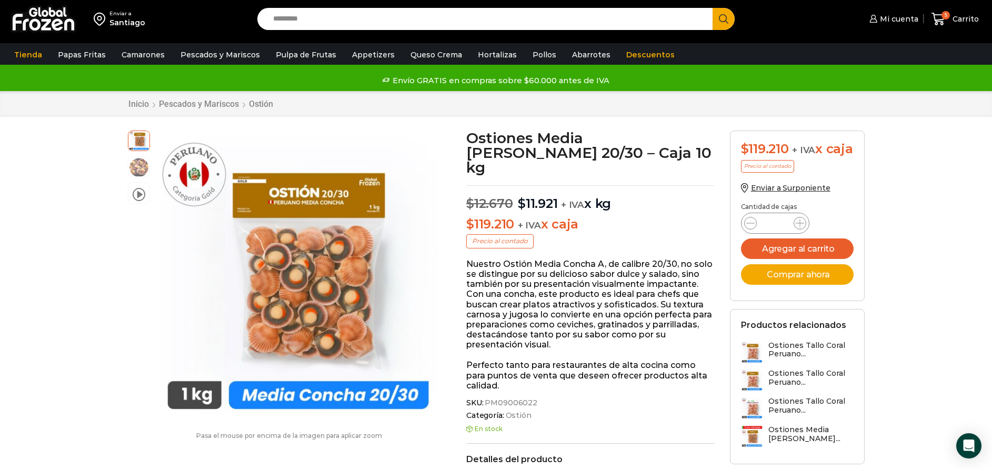  What do you see at coordinates (510, 403) in the screenshot?
I see `span: PM09006022` at bounding box center [510, 403].